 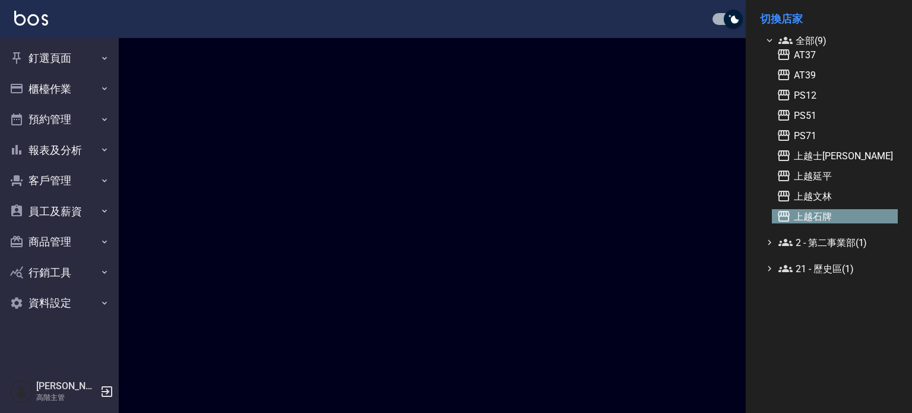 I want to click on span: PS71, so click(x=835, y=135).